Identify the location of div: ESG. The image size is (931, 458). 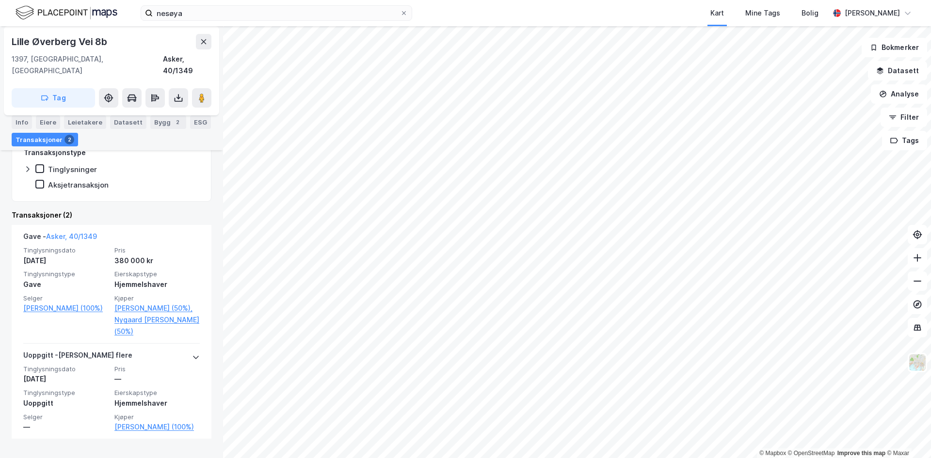
(200, 122).